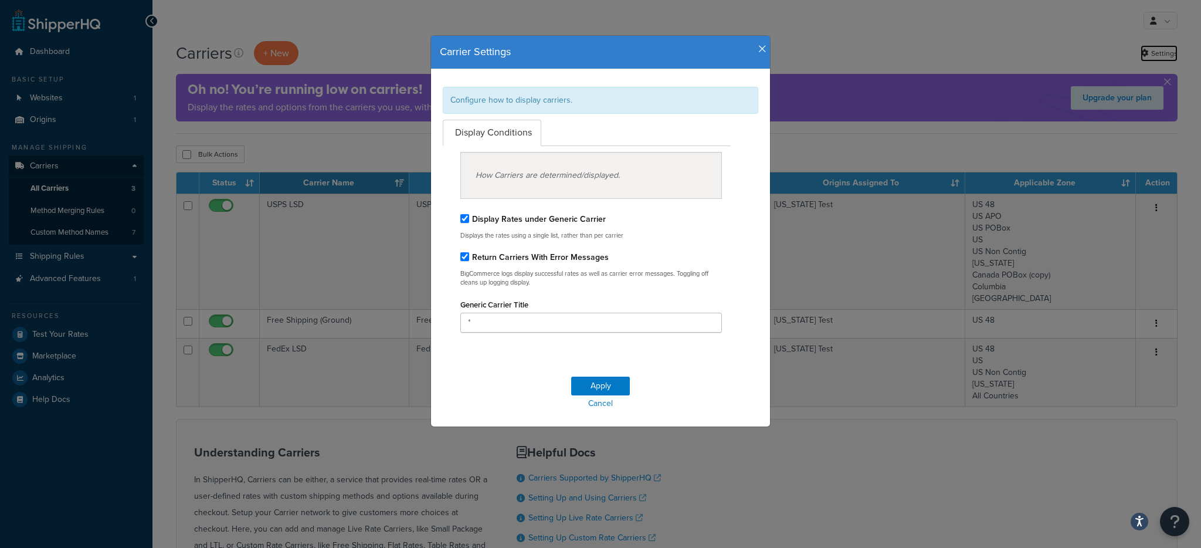 The height and width of the screenshot is (548, 1201). Describe the element at coordinates (591, 175) in the screenshot. I see `div: How Carriers are determined/displayed.` at that location.